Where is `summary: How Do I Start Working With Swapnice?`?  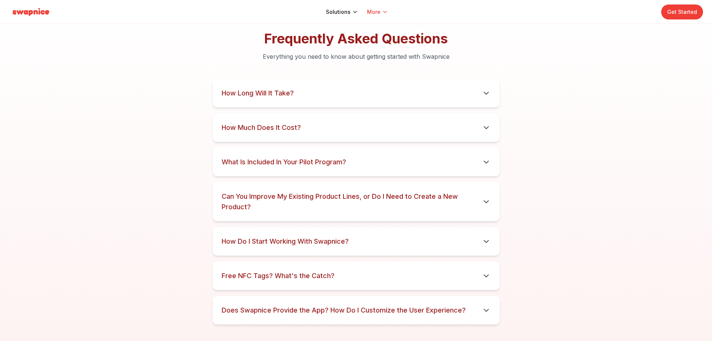 summary: How Do I Start Working With Swapnice? is located at coordinates (356, 241).